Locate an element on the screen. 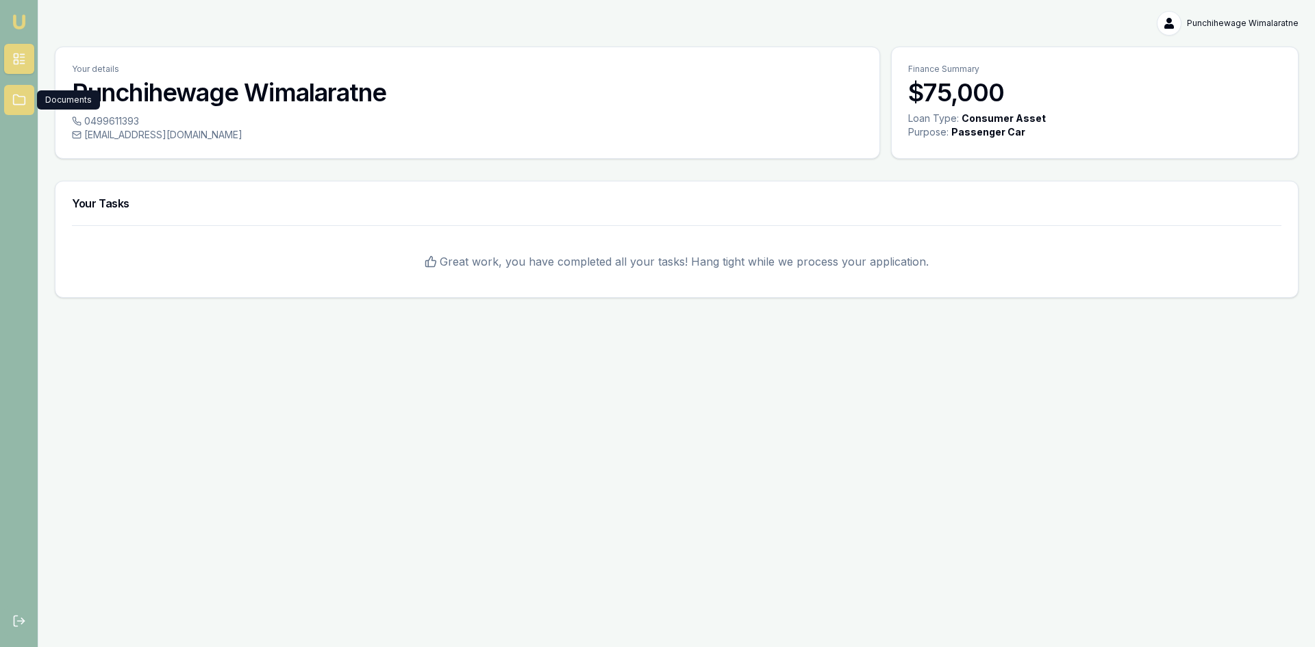 The height and width of the screenshot is (647, 1315). div: Consumer Asset is located at coordinates (1004, 119).